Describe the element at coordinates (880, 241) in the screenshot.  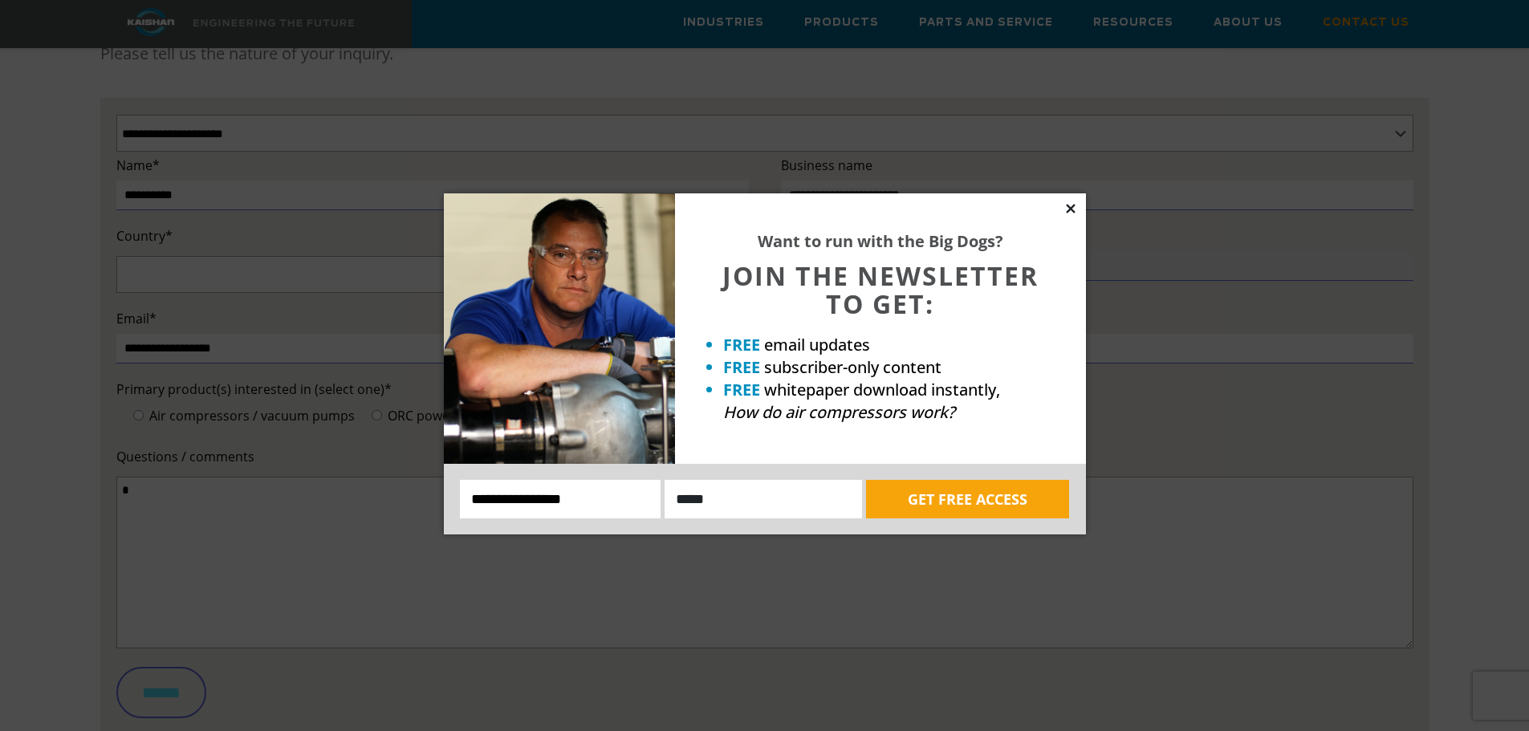
I see `strong: Want to run with the Big Dogs?` at that location.